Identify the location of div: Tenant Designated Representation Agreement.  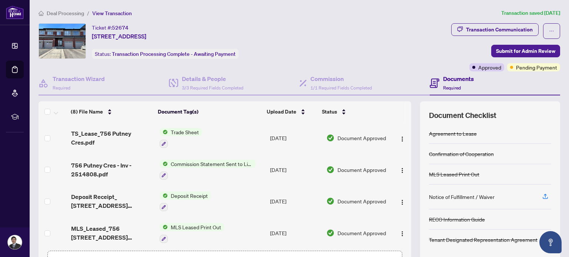
(483, 240).